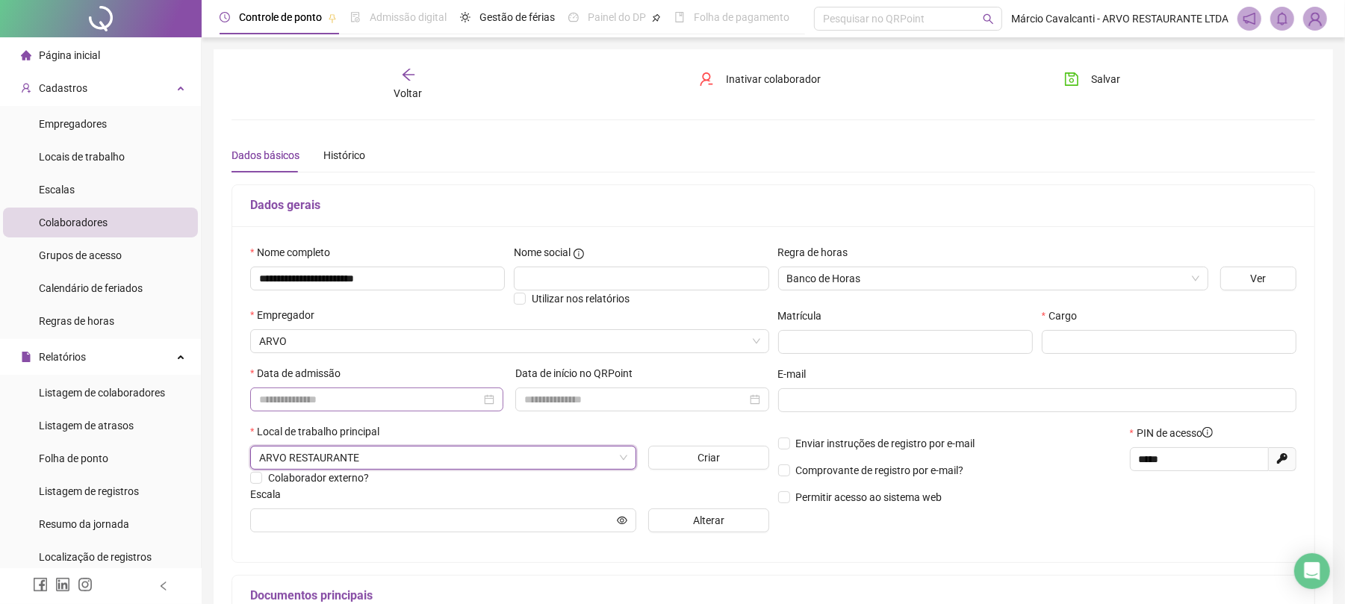 This screenshot has width=1345, height=604. I want to click on label: Cargo, so click(1064, 316).